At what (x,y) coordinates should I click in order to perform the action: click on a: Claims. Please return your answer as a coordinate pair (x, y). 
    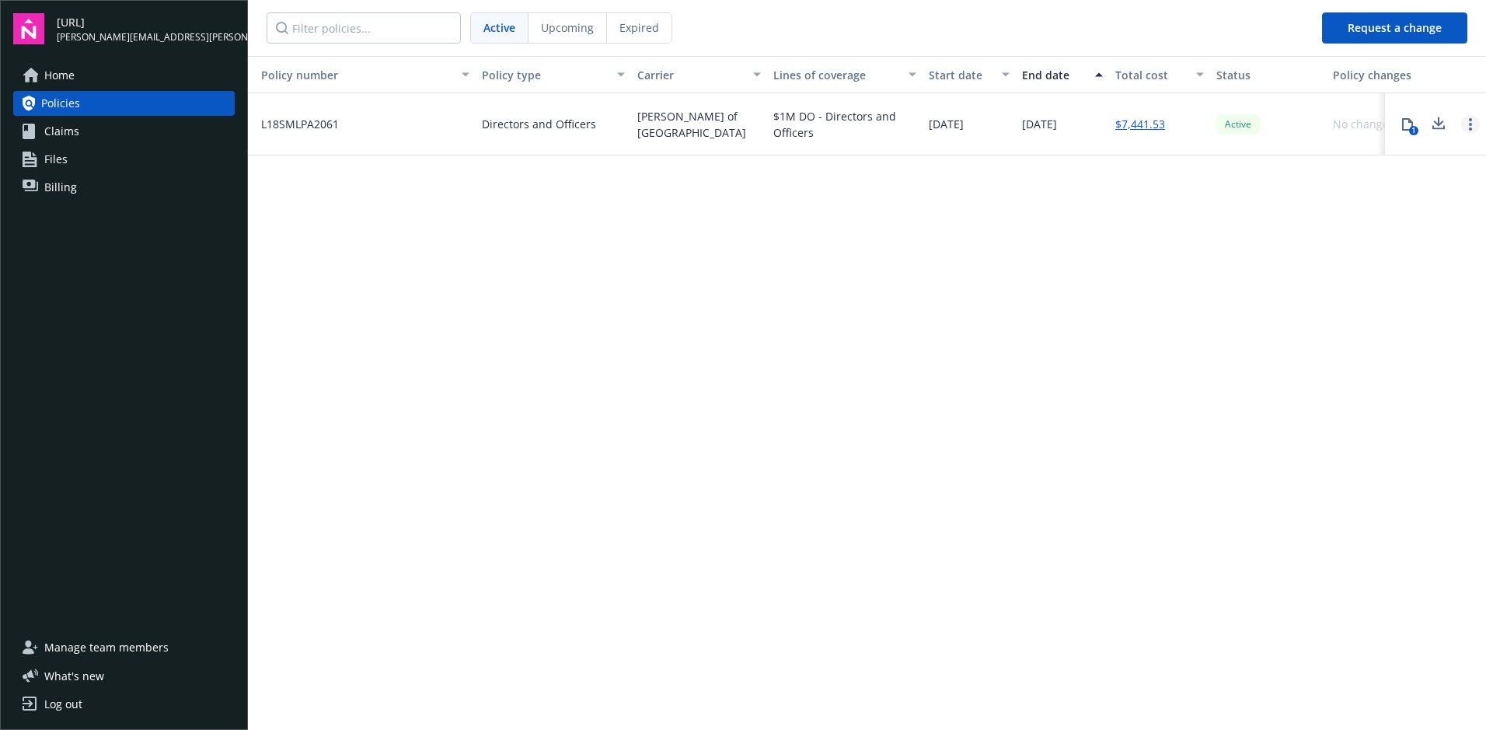
    Looking at the image, I should click on (124, 131).